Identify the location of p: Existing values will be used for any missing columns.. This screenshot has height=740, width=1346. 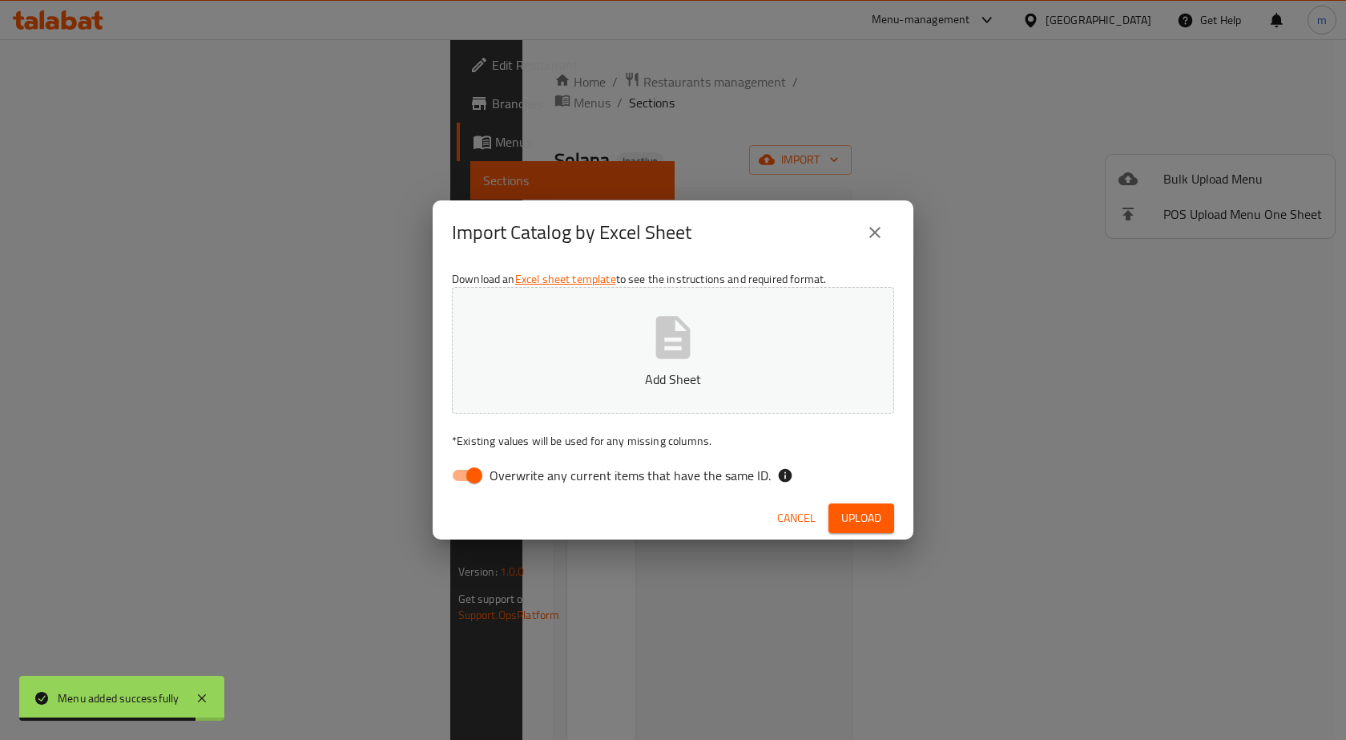
(673, 441).